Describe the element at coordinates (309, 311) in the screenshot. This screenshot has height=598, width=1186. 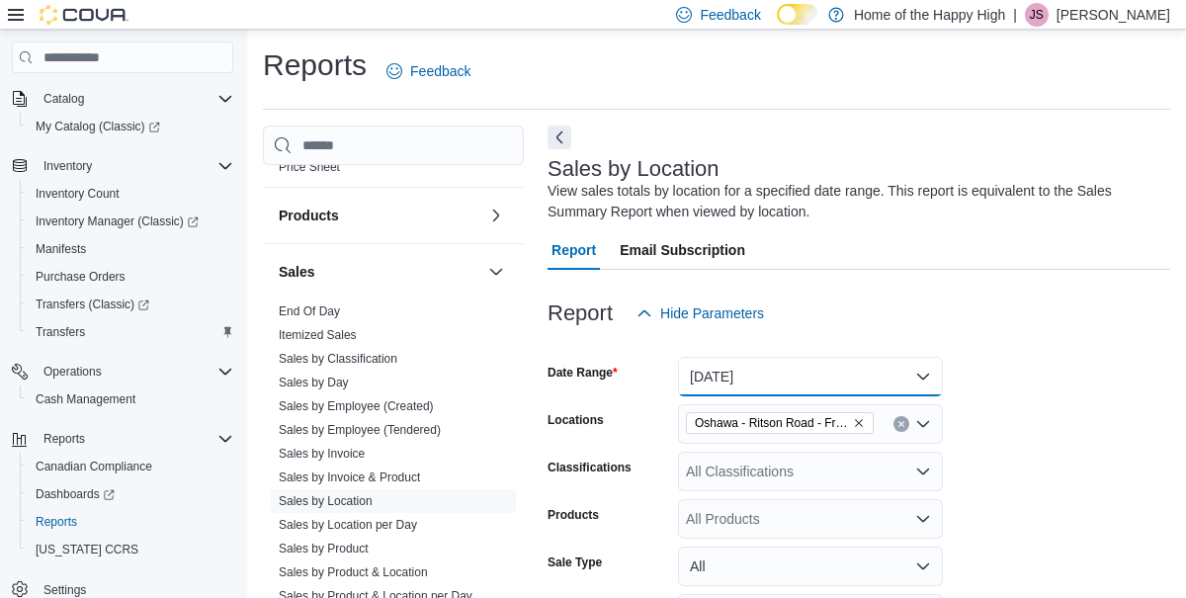
I see `span: End Of Day` at that location.